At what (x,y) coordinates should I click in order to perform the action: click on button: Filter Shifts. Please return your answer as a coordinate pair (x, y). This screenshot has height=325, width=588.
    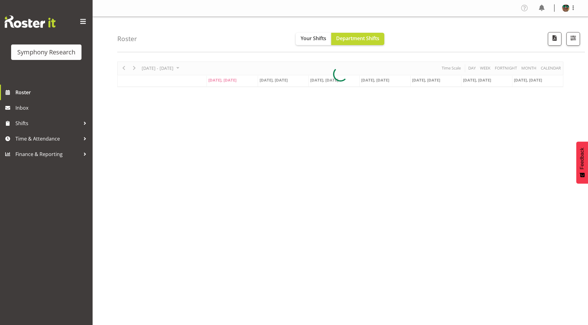
    Looking at the image, I should click on (573, 39).